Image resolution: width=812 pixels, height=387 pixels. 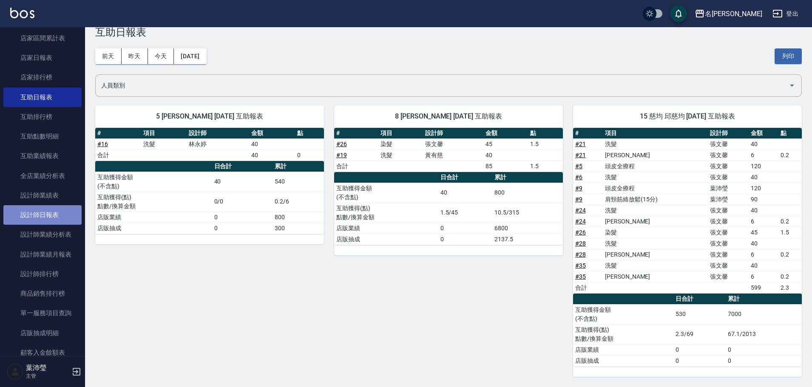 I want to click on h5: 葉沛瑩, so click(x=48, y=368).